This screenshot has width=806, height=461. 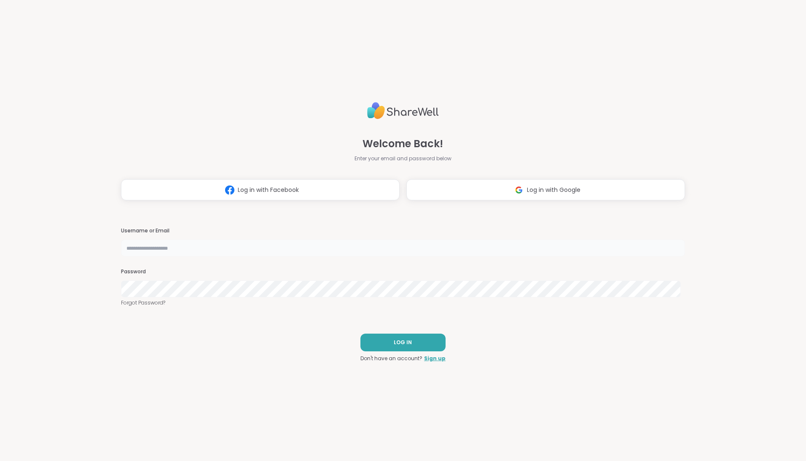 I want to click on span: Enter your email and password below, so click(x=403, y=159).